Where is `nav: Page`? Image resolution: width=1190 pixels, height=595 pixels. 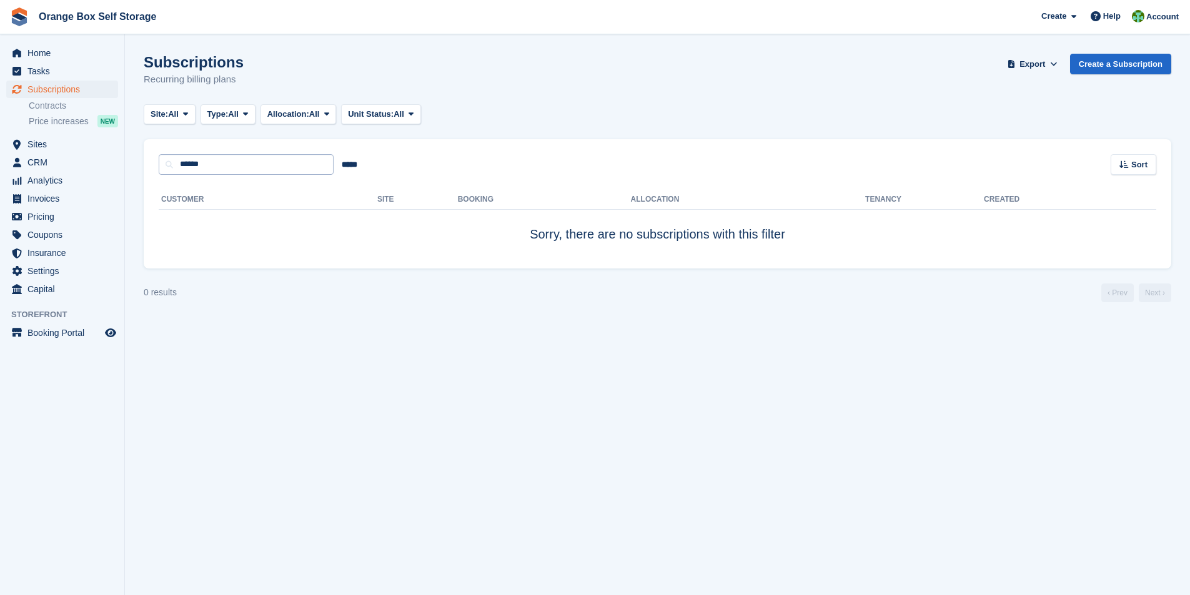 nav: Page is located at coordinates (1137, 293).